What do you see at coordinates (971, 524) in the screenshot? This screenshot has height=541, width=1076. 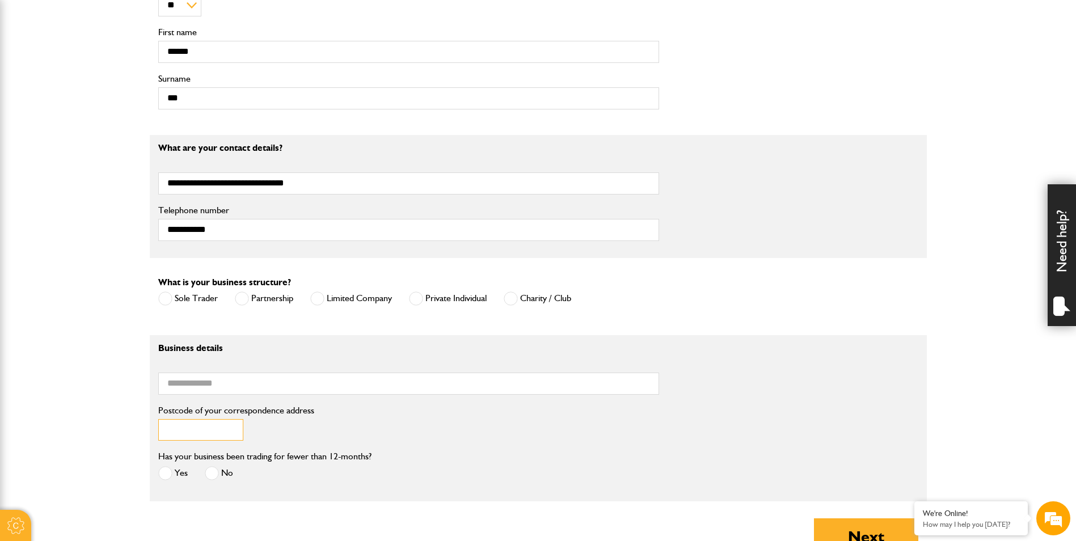 I see `p: How may I help you today?` at bounding box center [971, 524].